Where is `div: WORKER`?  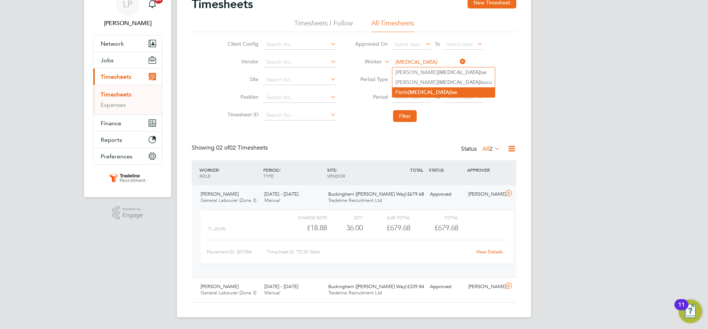 div: WORKER is located at coordinates (229, 173).